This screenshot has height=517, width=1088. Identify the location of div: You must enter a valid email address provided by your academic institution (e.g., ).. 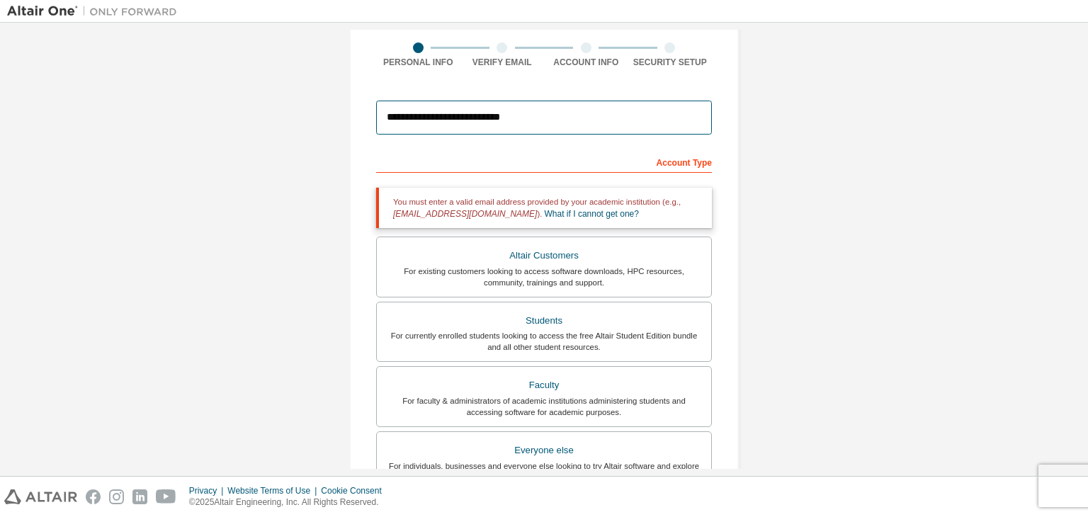
(544, 208).